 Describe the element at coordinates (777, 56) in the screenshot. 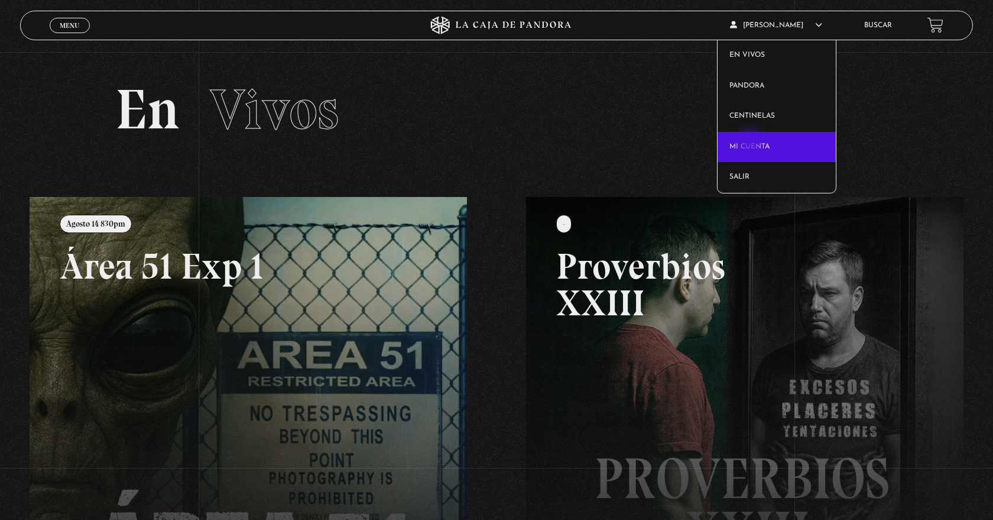

I see `a: En vivos` at that location.